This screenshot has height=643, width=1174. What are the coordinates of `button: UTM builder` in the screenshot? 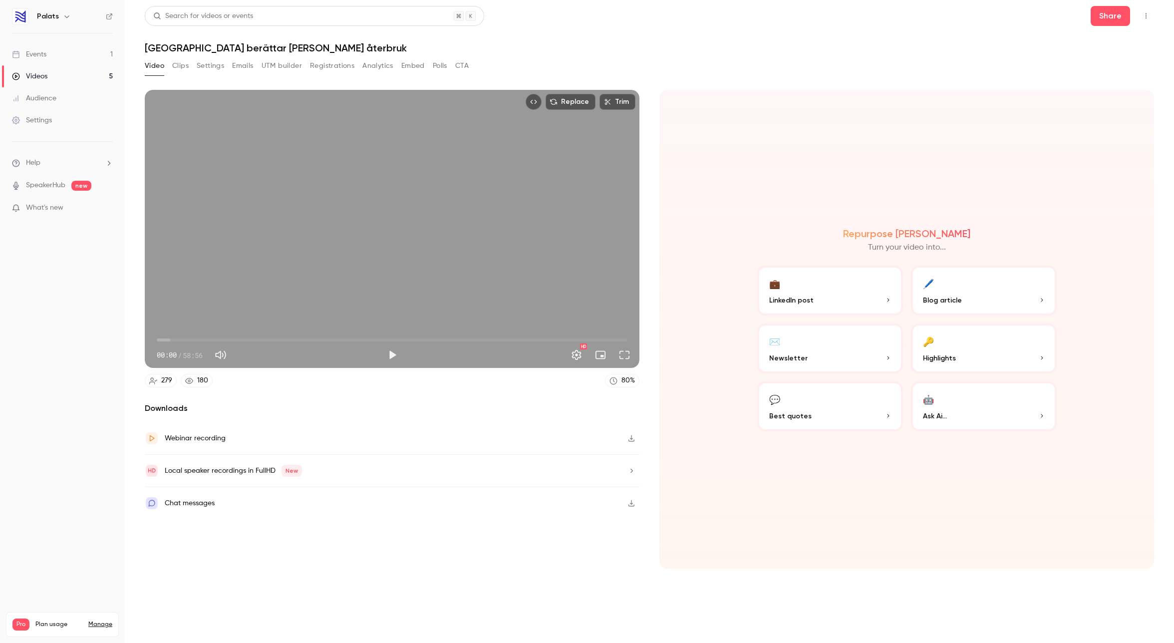 It's located at (282, 66).